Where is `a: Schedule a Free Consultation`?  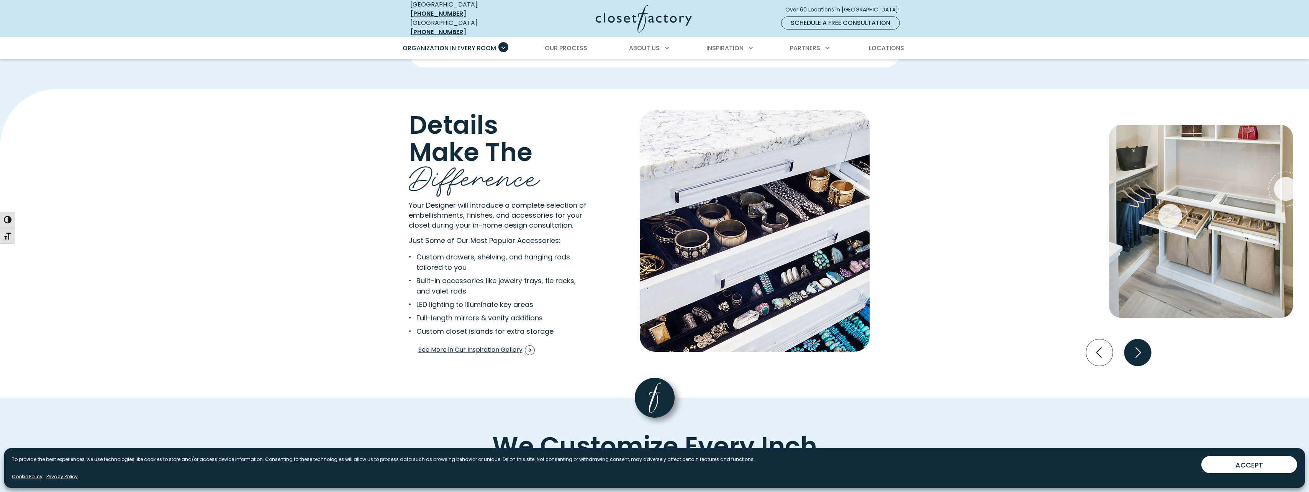 a: Schedule a Free Consultation is located at coordinates (841, 23).